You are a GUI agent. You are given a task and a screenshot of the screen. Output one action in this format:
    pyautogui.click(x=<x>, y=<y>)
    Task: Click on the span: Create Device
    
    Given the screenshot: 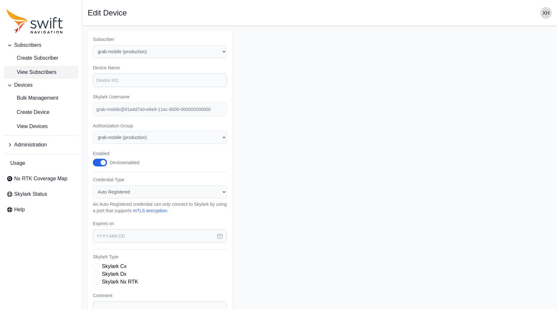 What is the action you would take?
    pyautogui.click(x=28, y=112)
    